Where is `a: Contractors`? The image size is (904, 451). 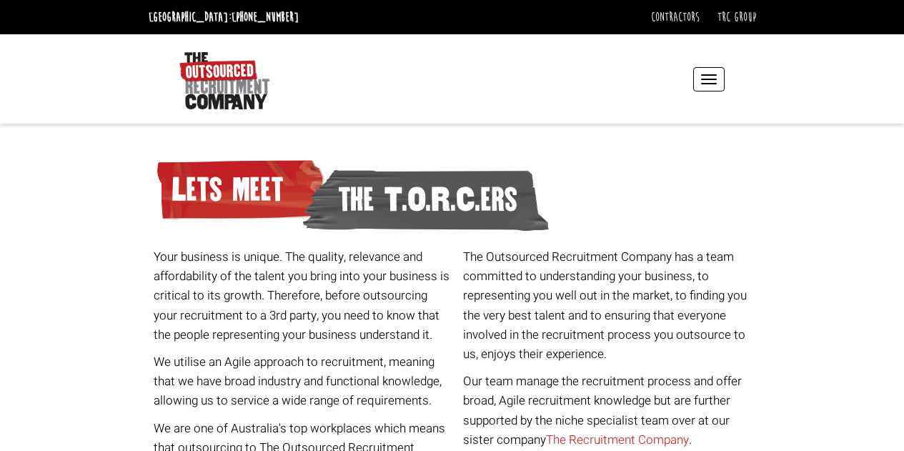 a: Contractors is located at coordinates (675, 17).